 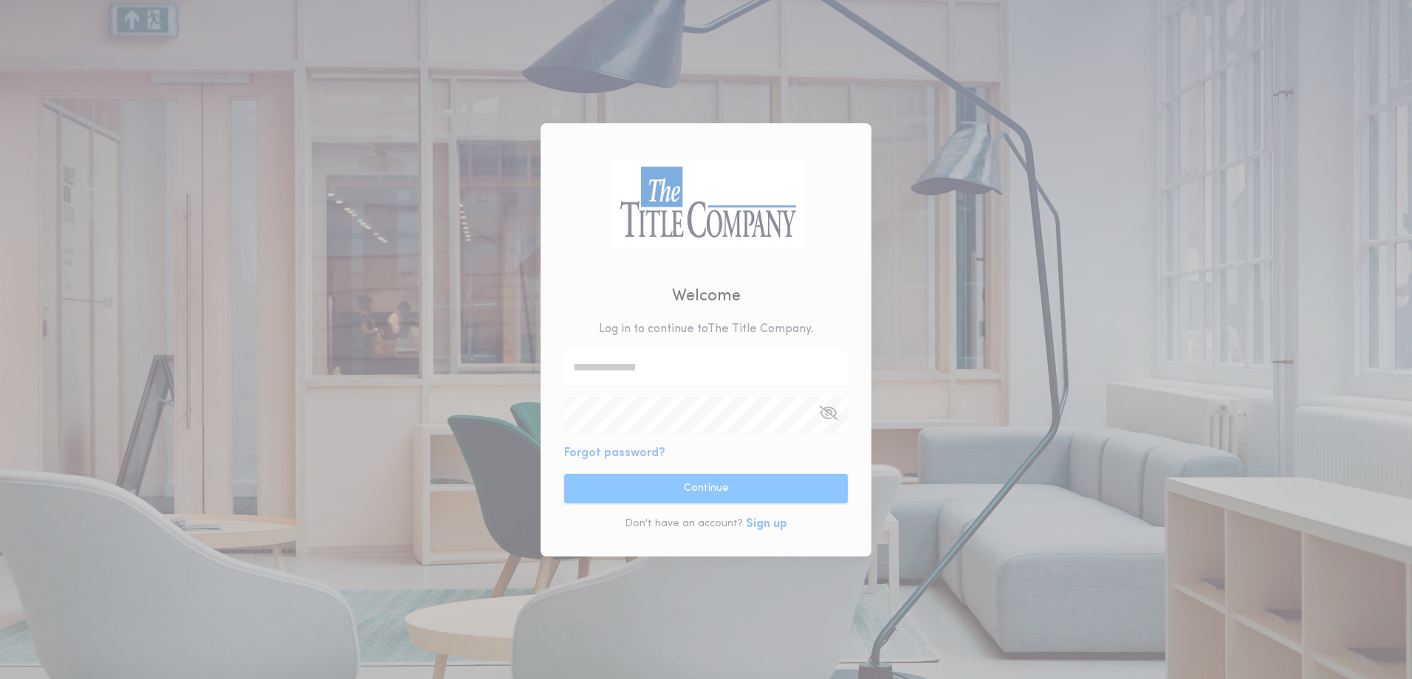 I want to click on button: Continue, so click(x=706, y=489).